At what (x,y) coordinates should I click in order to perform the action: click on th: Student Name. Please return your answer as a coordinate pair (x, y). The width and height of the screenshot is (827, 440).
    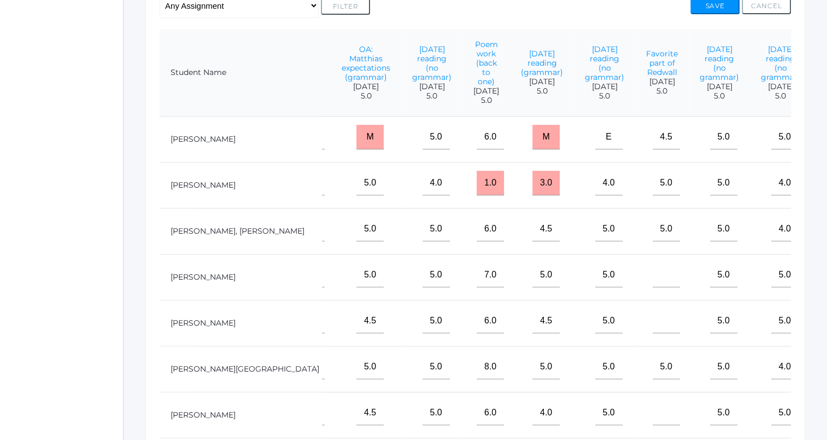
    Looking at the image, I should click on (241, 73).